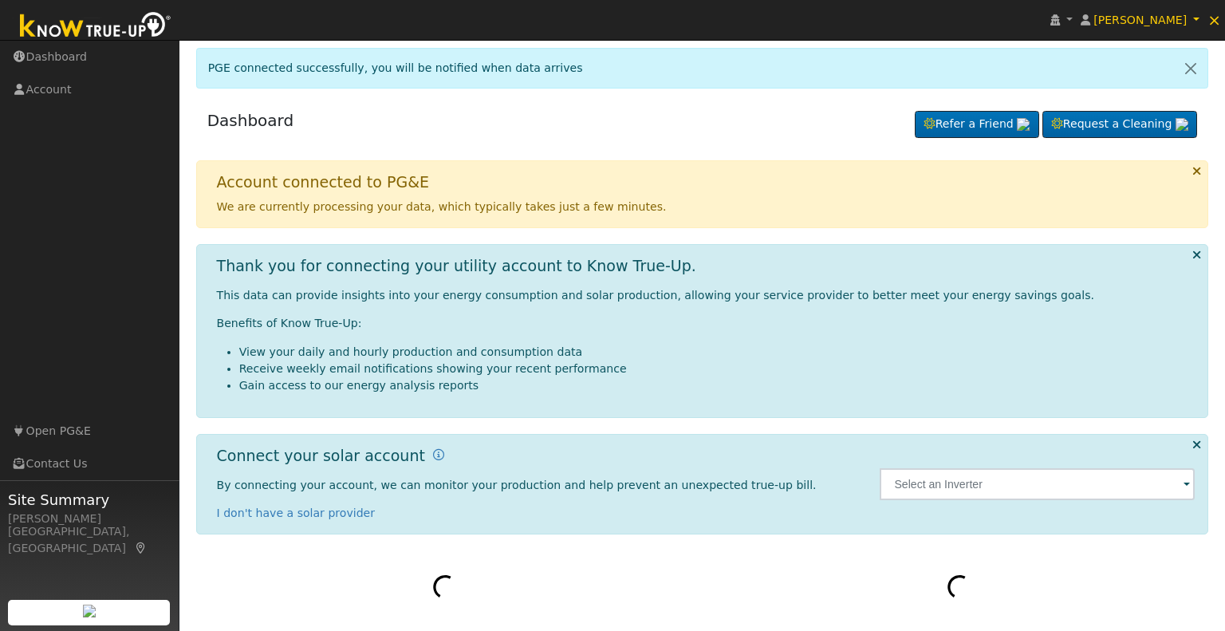 This screenshot has width=1225, height=631. I want to click on li: Receive weekly email notifications showing your recent performance, so click(717, 369).